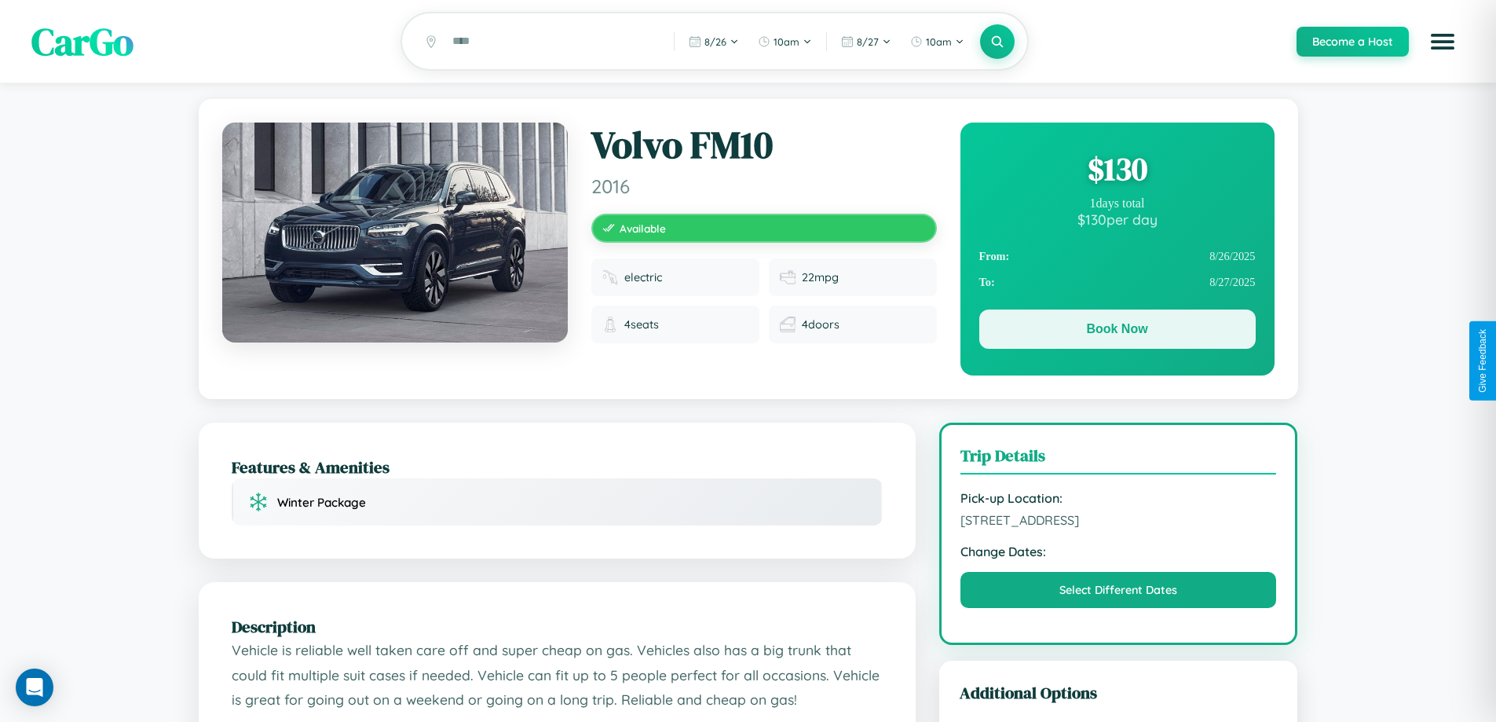  Describe the element at coordinates (866, 42) in the screenshot. I see `button: 8/27` at that location.